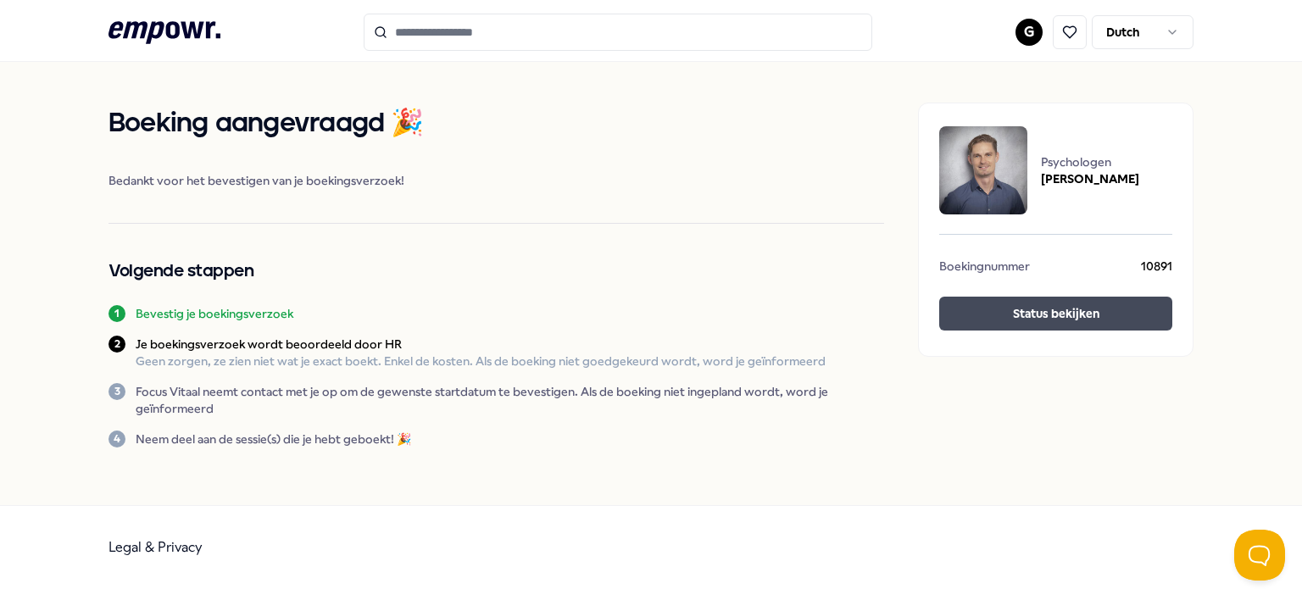 Image resolution: width=1302 pixels, height=589 pixels. I want to click on p: Neem deel aan de sessie(s) die je hebt geboekt! 🎉, so click(273, 439).